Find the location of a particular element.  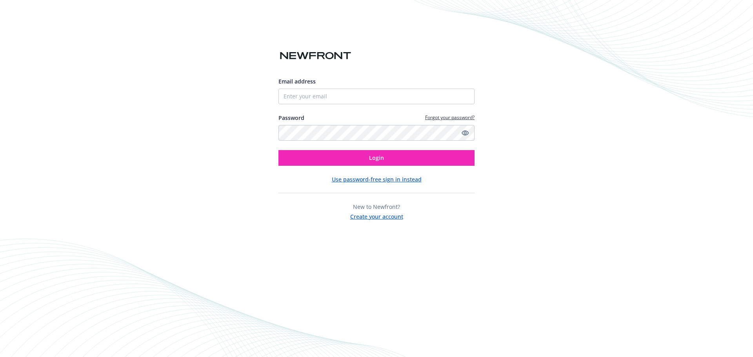

input: Enter your password is located at coordinates (376, 133).